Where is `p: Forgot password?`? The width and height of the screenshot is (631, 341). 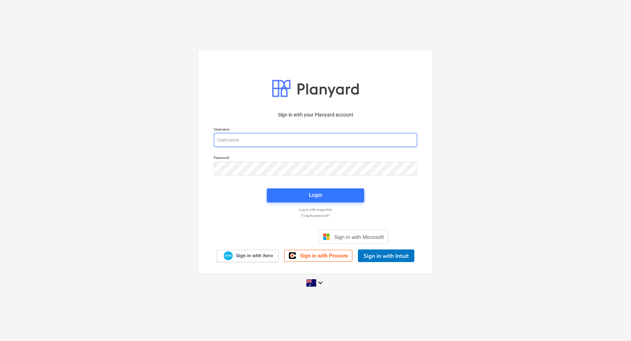
p: Forgot password? is located at coordinates (315, 215).